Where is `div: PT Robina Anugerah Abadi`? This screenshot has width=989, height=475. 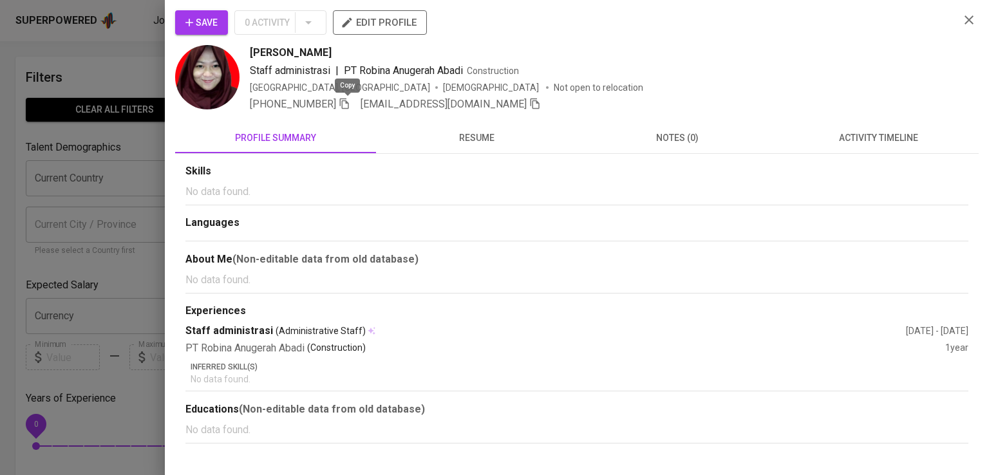 div: PT Robina Anugerah Abadi is located at coordinates (566, 348).